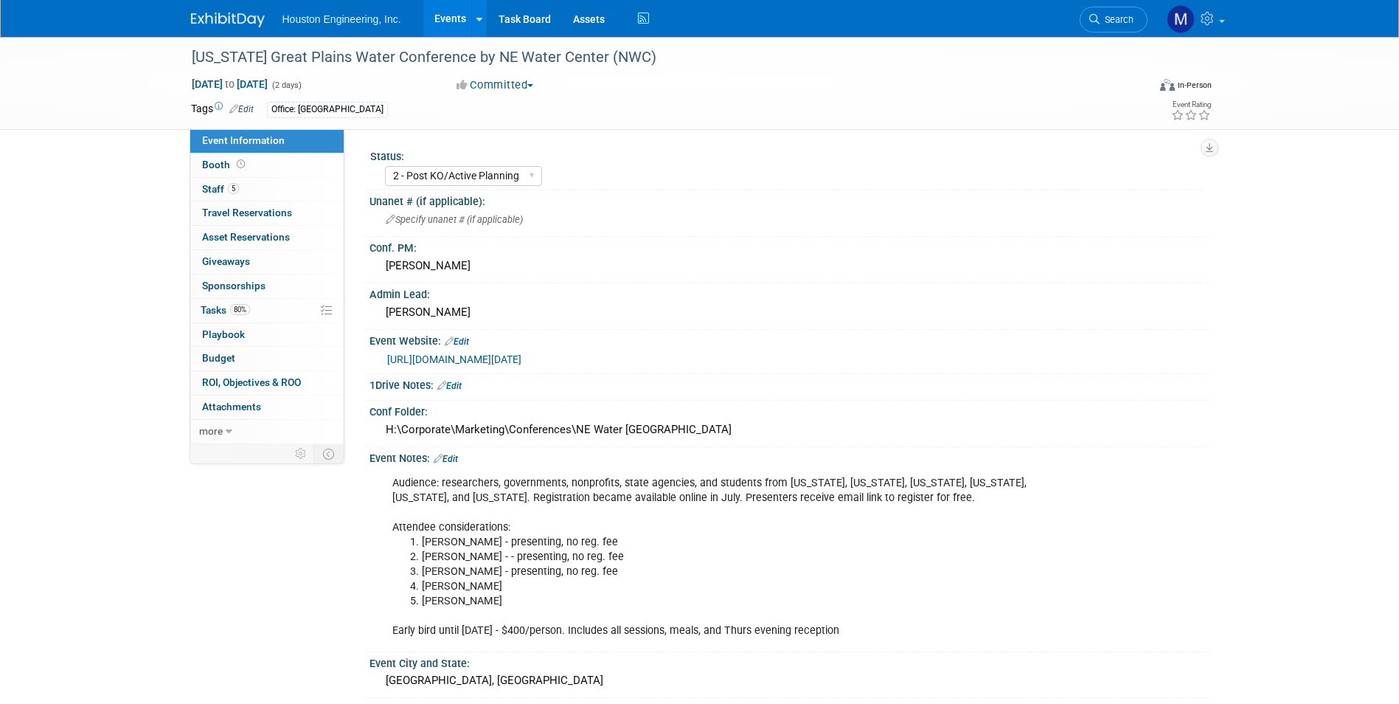  Describe the element at coordinates (252, 382) in the screenshot. I see `span: ROI, Objectives & ROO` at that location.